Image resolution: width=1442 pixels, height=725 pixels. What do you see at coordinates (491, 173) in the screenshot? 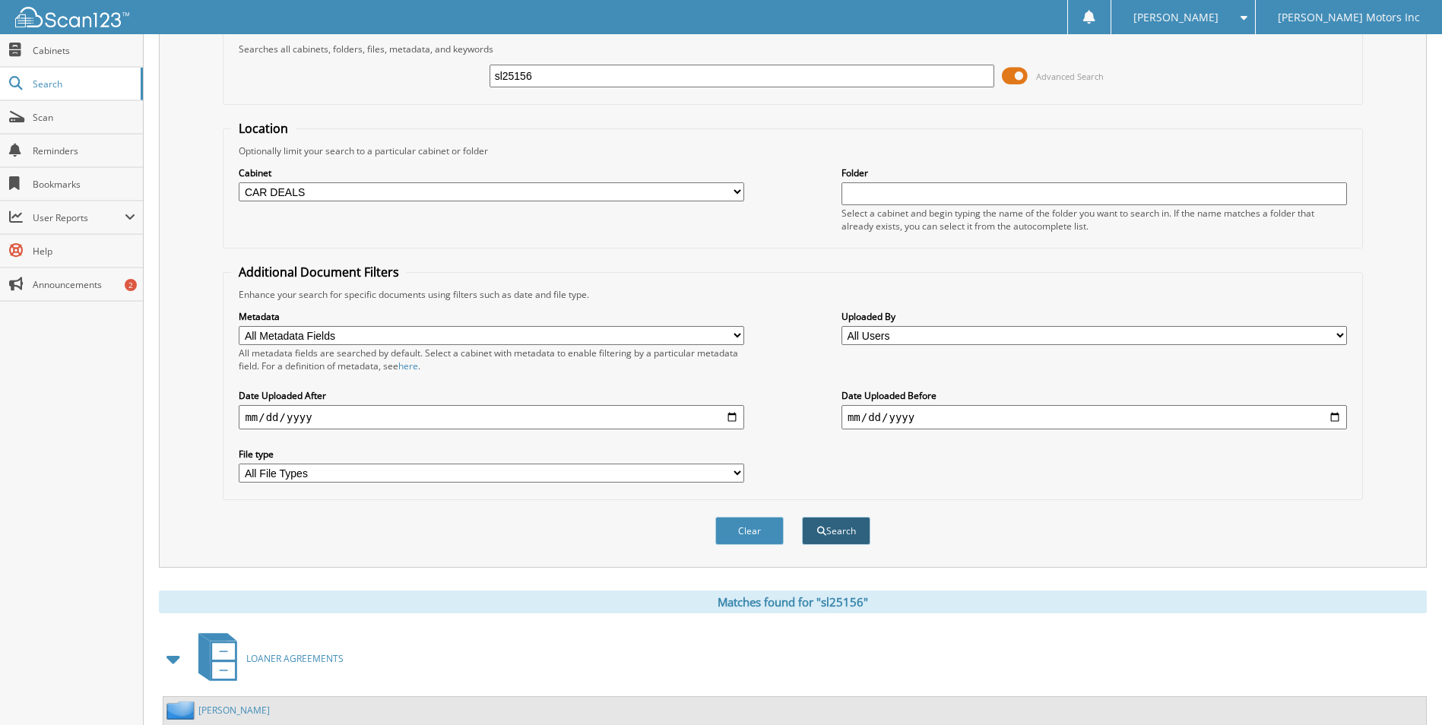
I see `label: Cabinet` at bounding box center [491, 173].